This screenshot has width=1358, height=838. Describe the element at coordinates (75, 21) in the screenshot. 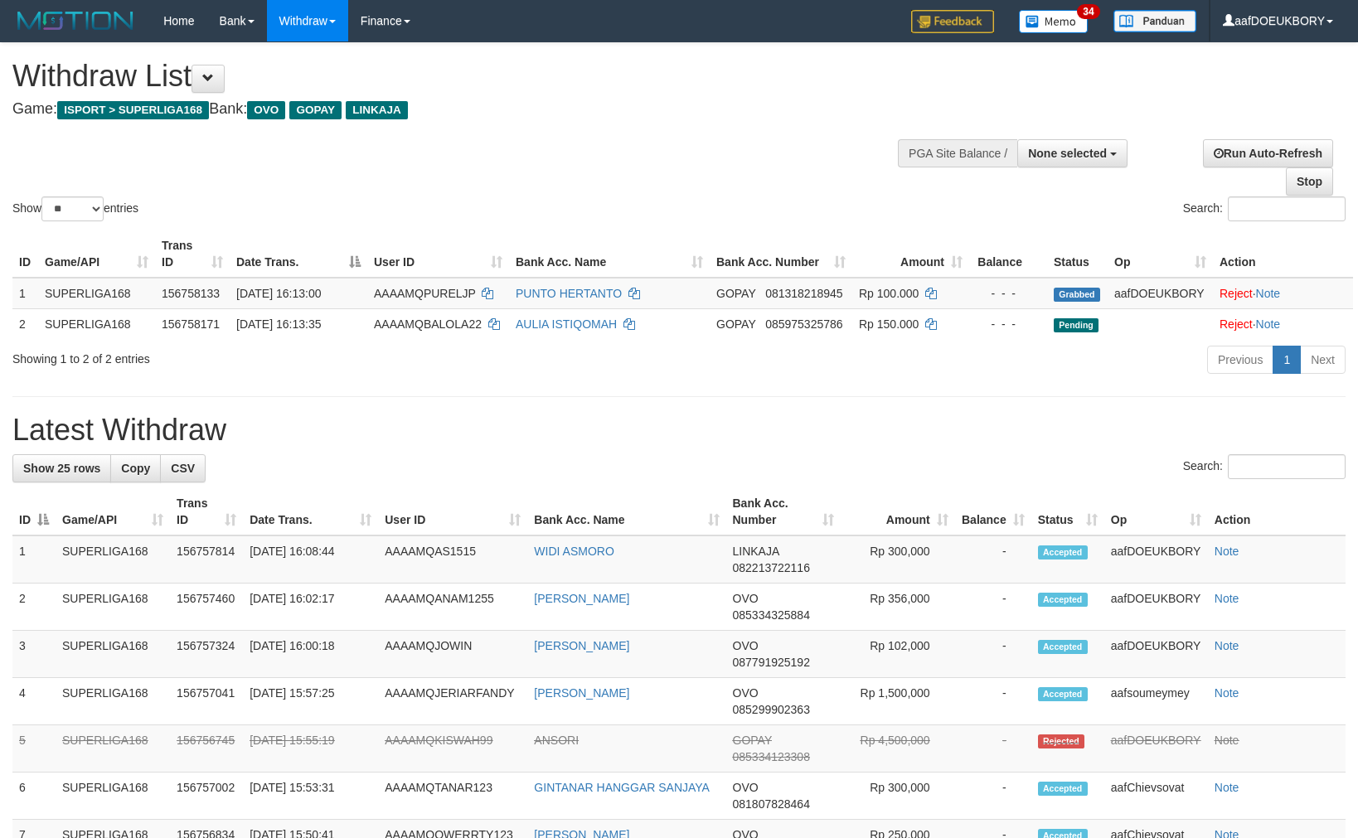

I see `img: MOTION_logo.png` at that location.